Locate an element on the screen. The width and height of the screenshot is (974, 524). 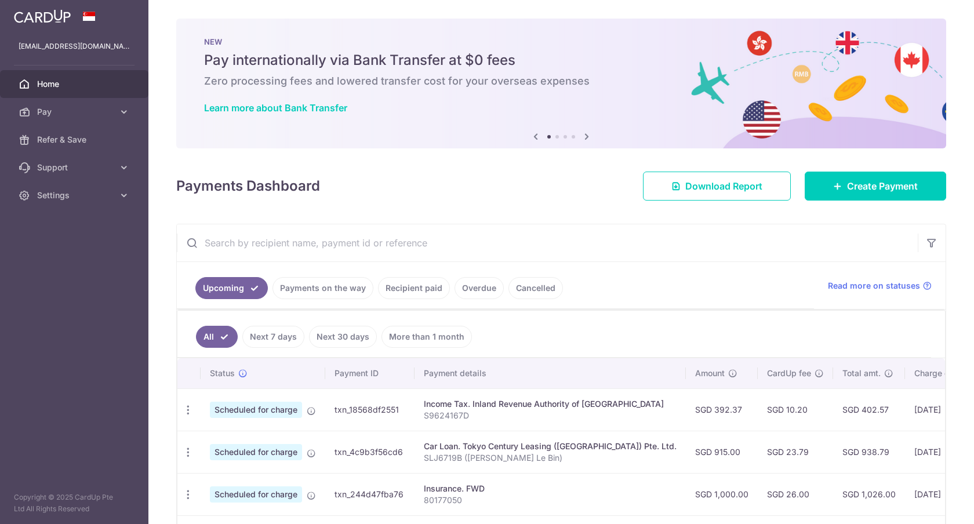
td: SGD 915.00 is located at coordinates (722, 452).